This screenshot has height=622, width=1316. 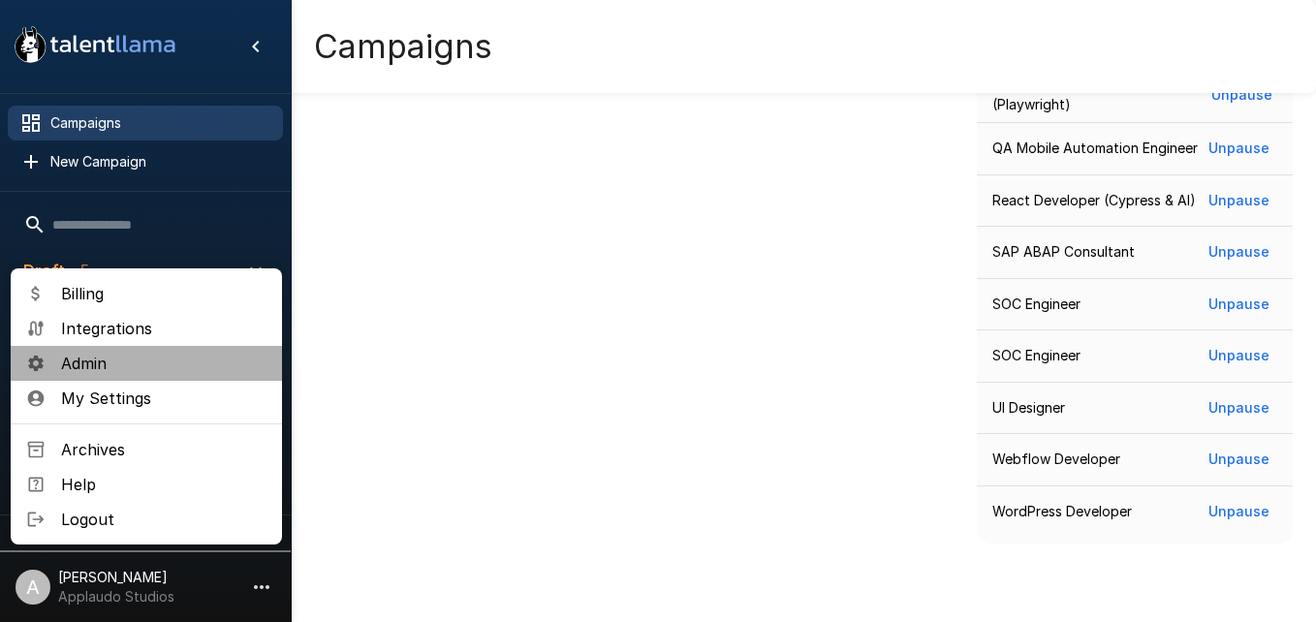 I want to click on span: Logout, so click(x=164, y=519).